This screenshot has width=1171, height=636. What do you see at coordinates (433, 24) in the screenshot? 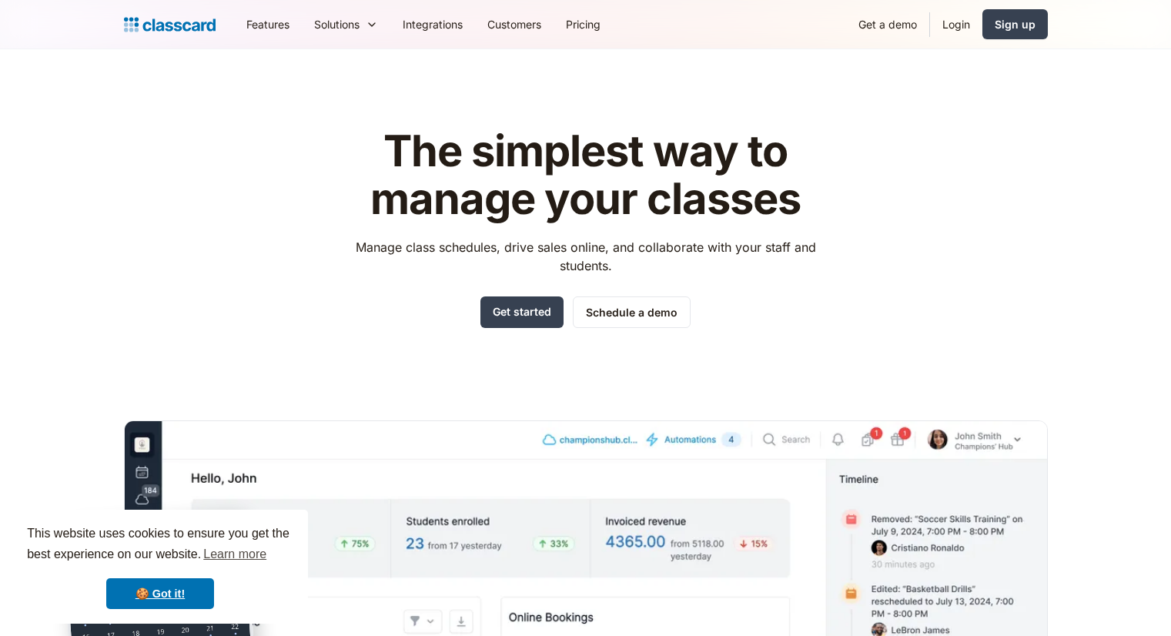
I see `a: Integrations` at bounding box center [433, 24].